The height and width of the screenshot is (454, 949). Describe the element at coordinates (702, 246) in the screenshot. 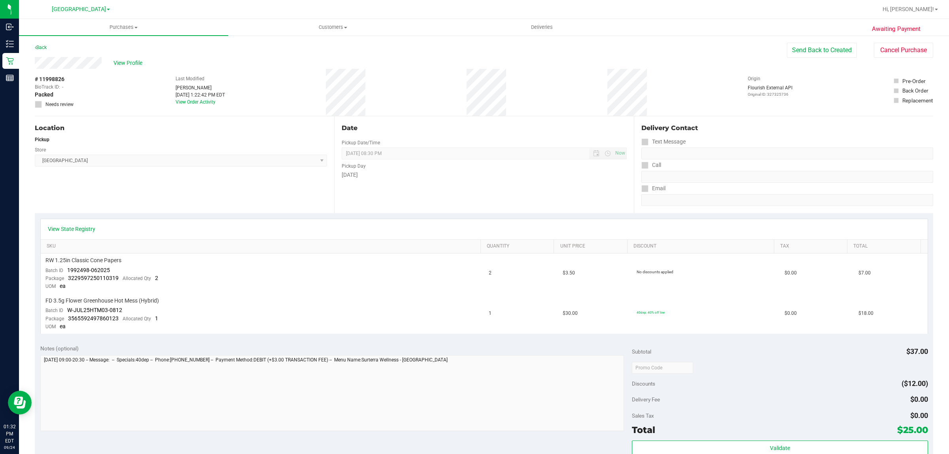

I see `a: Discount` at that location.